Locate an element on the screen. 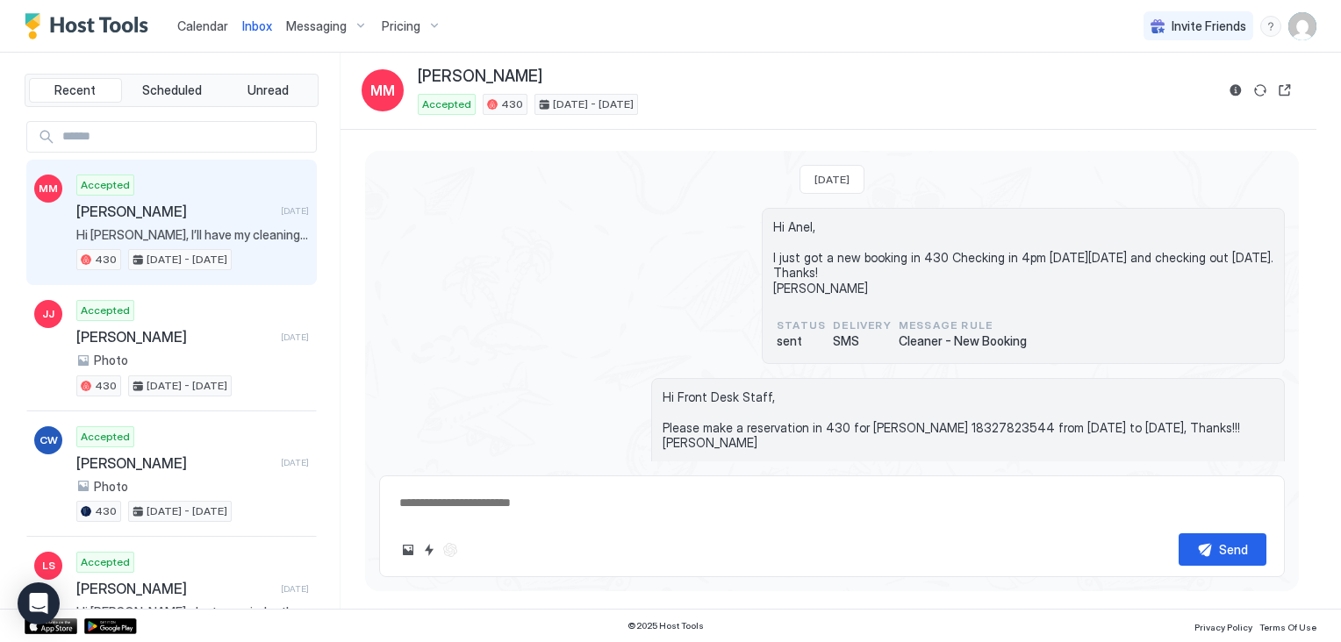  span: status is located at coordinates (801, 326).